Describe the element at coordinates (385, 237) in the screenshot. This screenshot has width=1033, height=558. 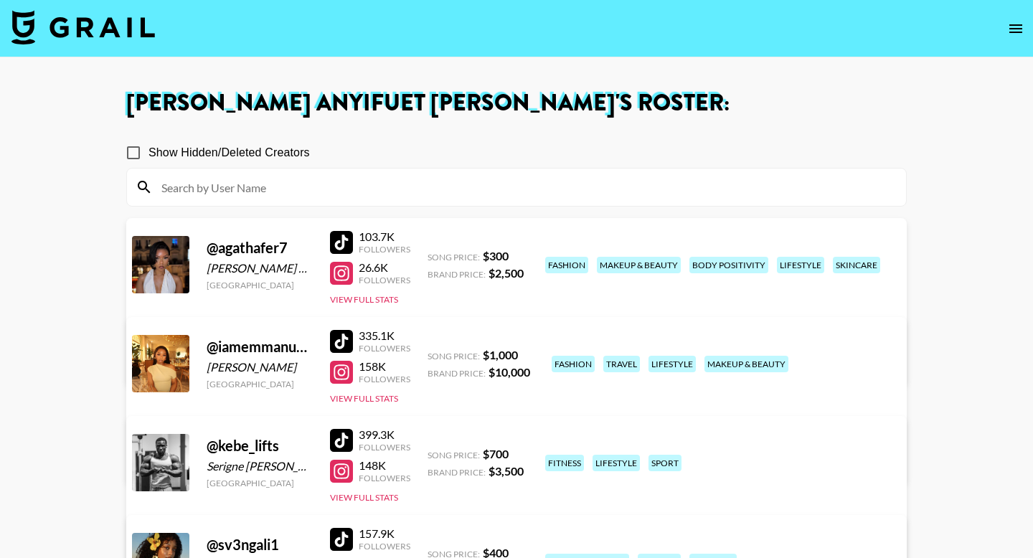
I see `div: 103.7K` at that location.